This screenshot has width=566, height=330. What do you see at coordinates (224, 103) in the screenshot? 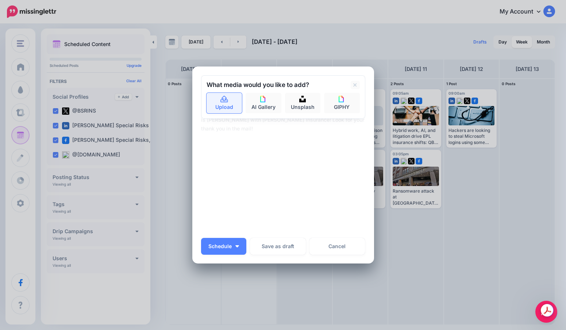
I see `a: Upload` at bounding box center [224, 103].